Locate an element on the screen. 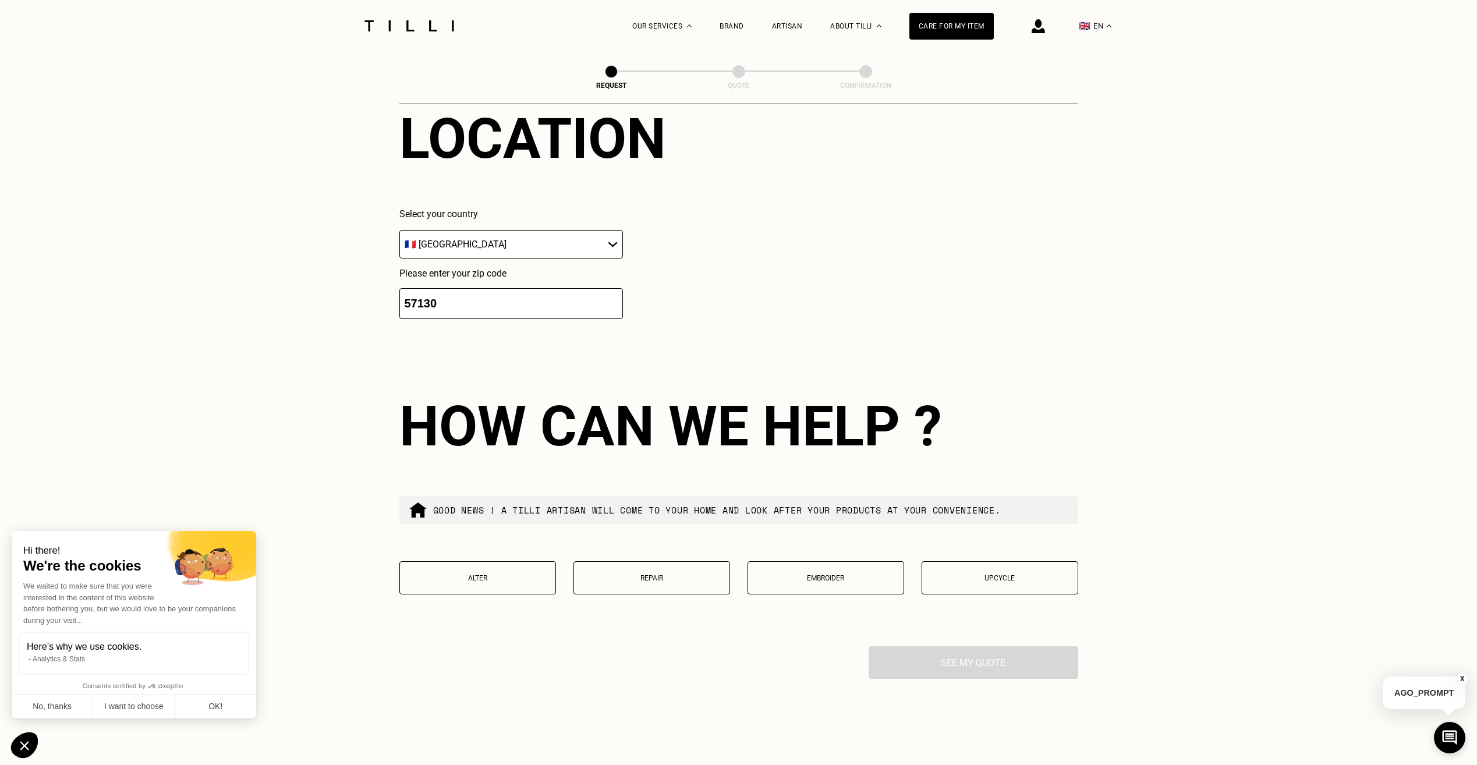  div: Care for my item is located at coordinates (951, 26).